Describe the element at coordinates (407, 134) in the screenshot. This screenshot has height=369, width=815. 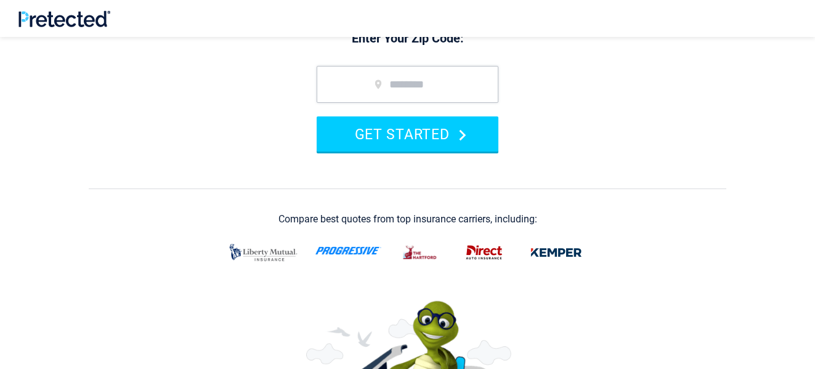
I see `button: GET STARTED` at that location.